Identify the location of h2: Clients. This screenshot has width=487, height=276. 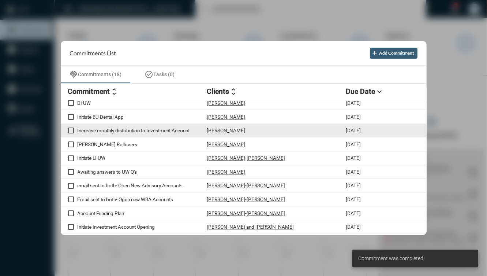
(218, 91).